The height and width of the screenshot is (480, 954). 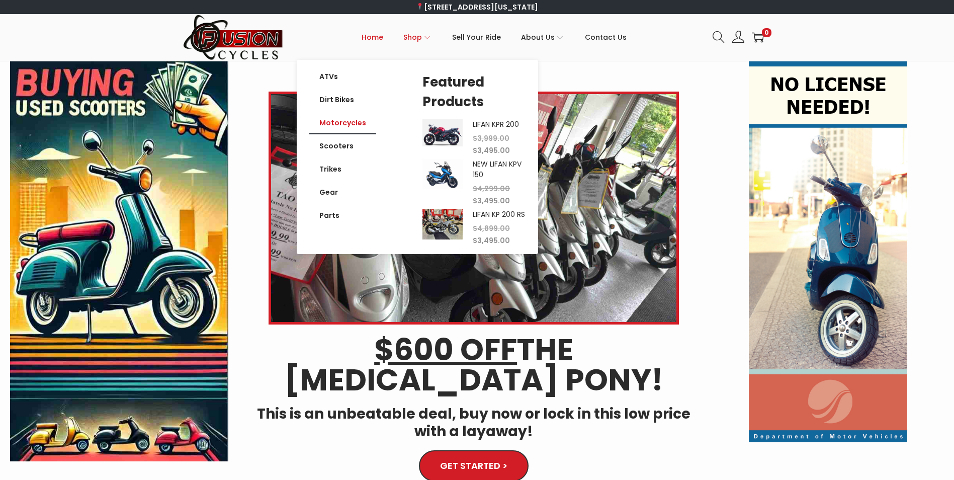 What do you see at coordinates (474, 422) in the screenshot?
I see `h4: This is an unbeatable deal, buy now or lock in this low price with a layaway!` at bounding box center [474, 422].